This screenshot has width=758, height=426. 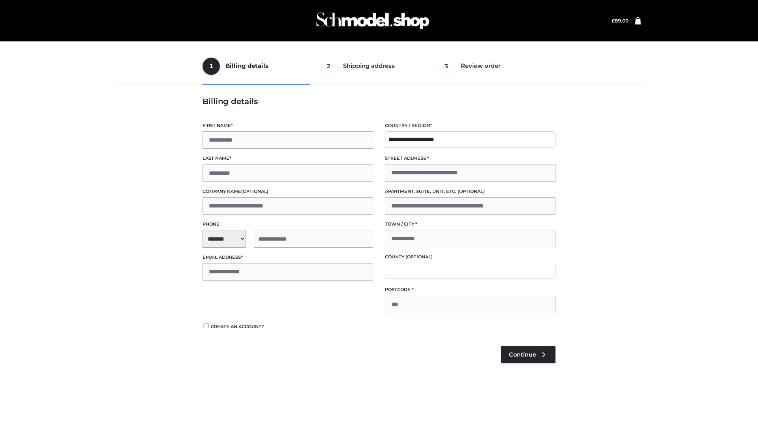 What do you see at coordinates (522, 355) in the screenshot?
I see `span: Continue` at bounding box center [522, 355].